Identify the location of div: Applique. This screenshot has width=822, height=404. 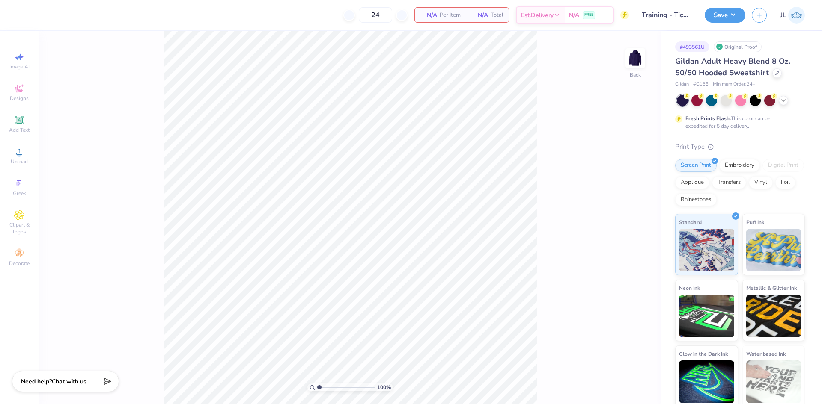
(692, 183).